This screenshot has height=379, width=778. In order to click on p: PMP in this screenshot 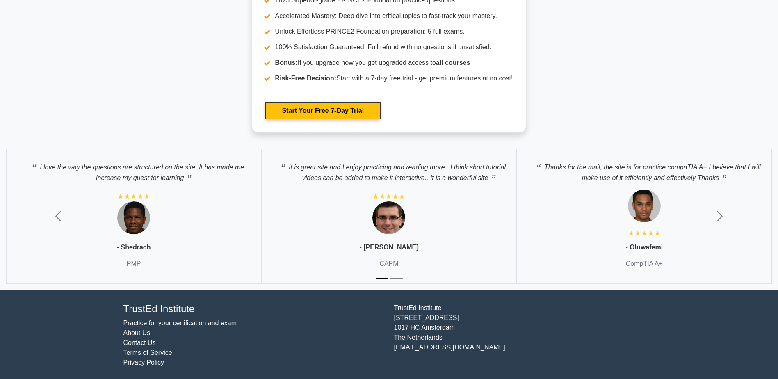, I will do `click(134, 264)`.